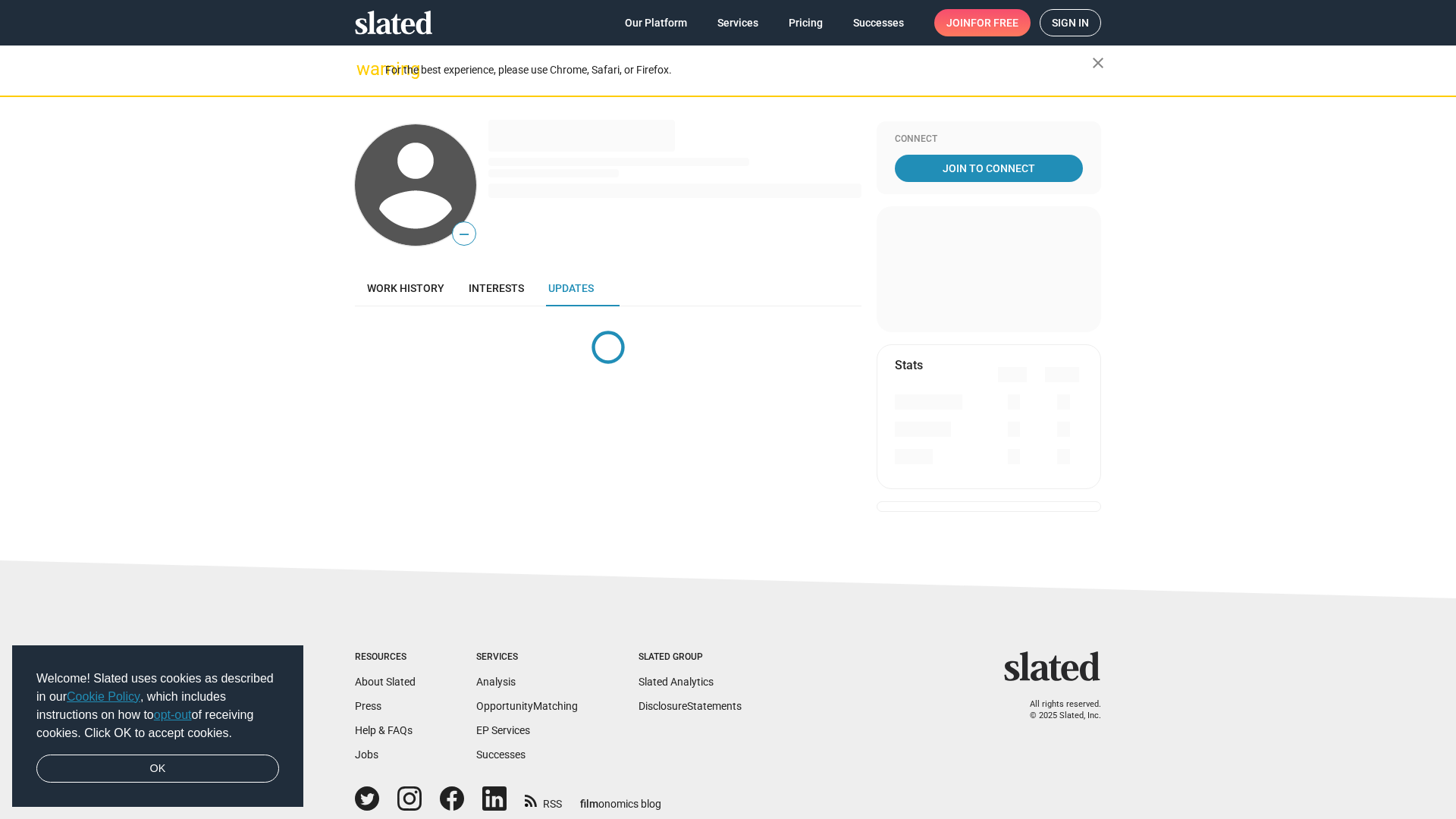  I want to click on a: Joinfor free, so click(982, 23).